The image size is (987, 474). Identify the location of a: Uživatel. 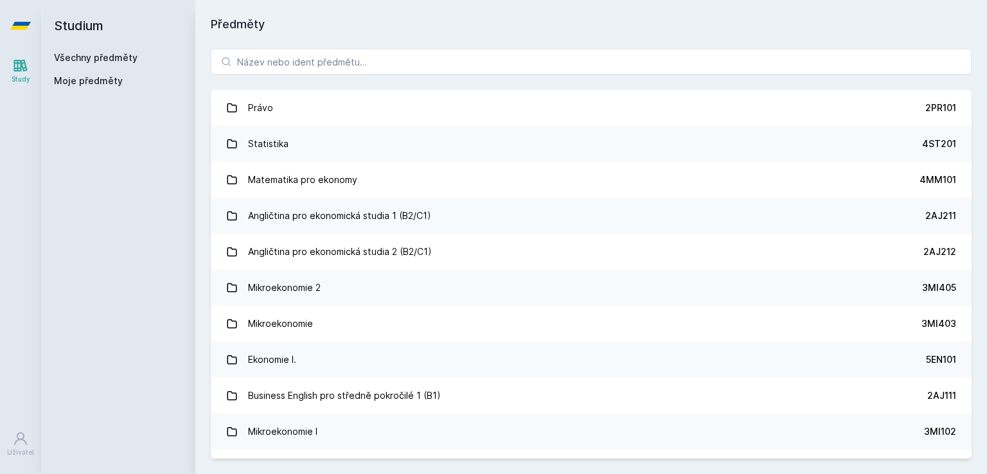
(21, 444).